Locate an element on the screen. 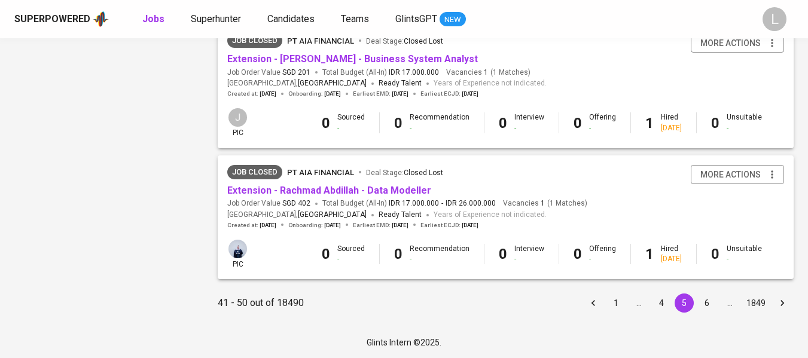  nav: pagination navigation is located at coordinates (688, 303).